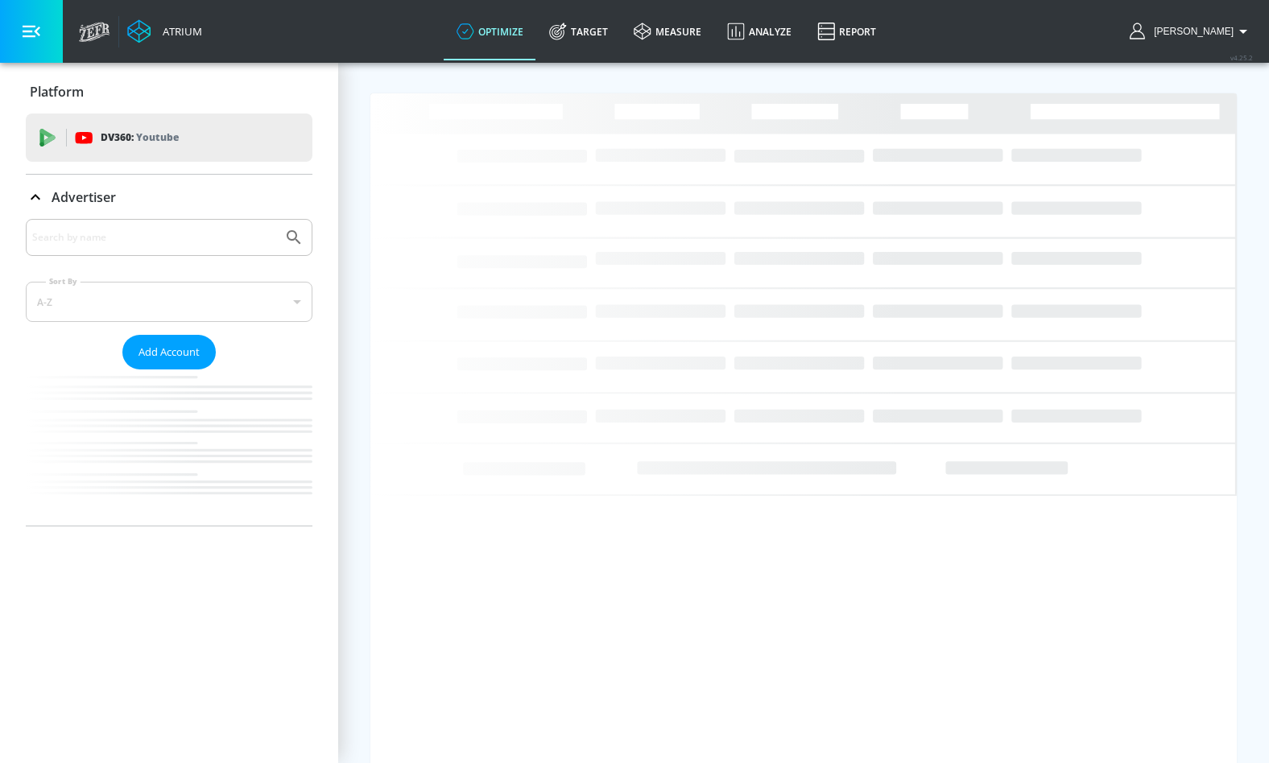 The width and height of the screenshot is (1269, 763). I want to click on span: Add Account, so click(169, 352).